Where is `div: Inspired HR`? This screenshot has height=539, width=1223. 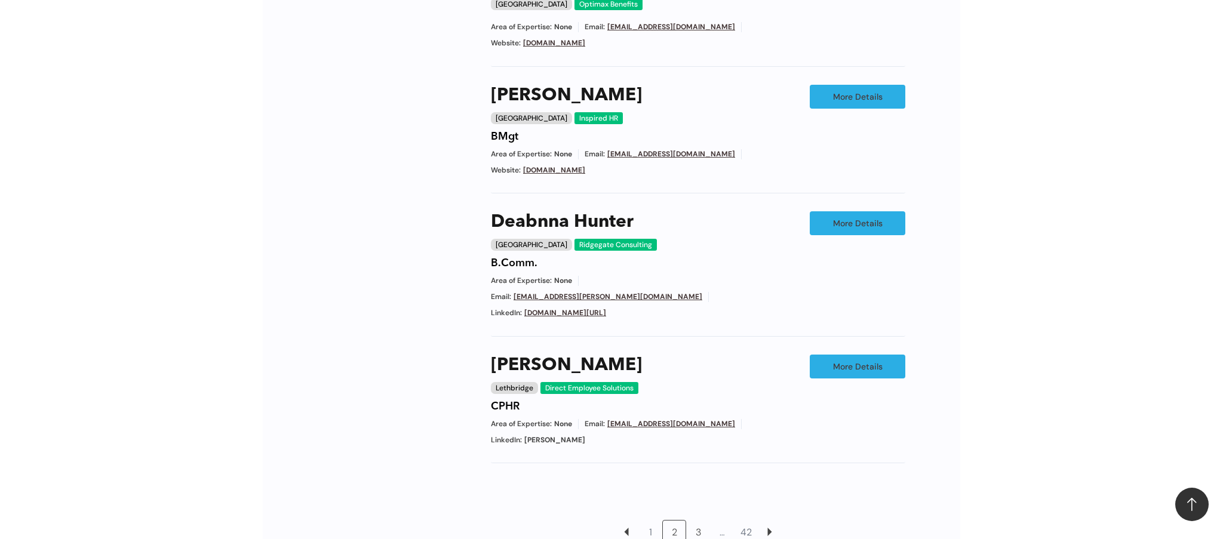 div: Inspired HR is located at coordinates (598, 118).